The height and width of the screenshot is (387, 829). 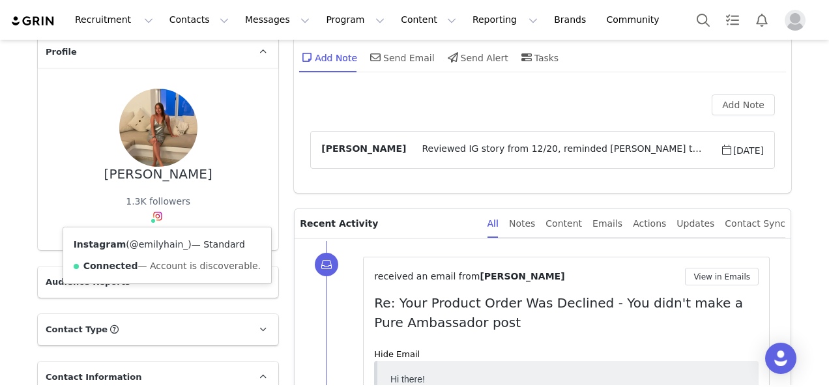 What do you see at coordinates (158, 201) in the screenshot?
I see `div: 1.3K followers` at bounding box center [158, 201].